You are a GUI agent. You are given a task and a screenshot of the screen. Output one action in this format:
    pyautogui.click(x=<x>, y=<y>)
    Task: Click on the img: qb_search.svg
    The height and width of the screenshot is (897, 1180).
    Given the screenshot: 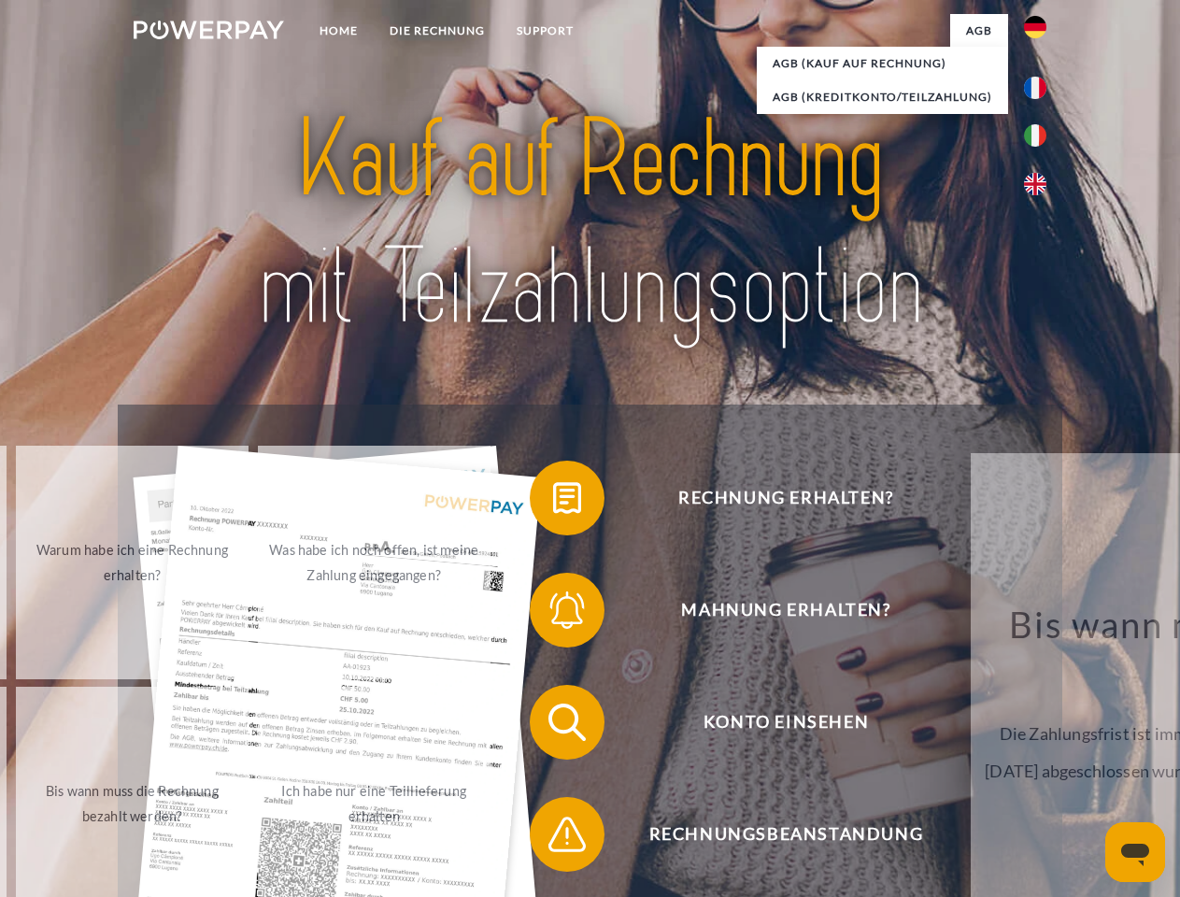 What is the action you would take?
    pyautogui.click(x=567, y=722)
    